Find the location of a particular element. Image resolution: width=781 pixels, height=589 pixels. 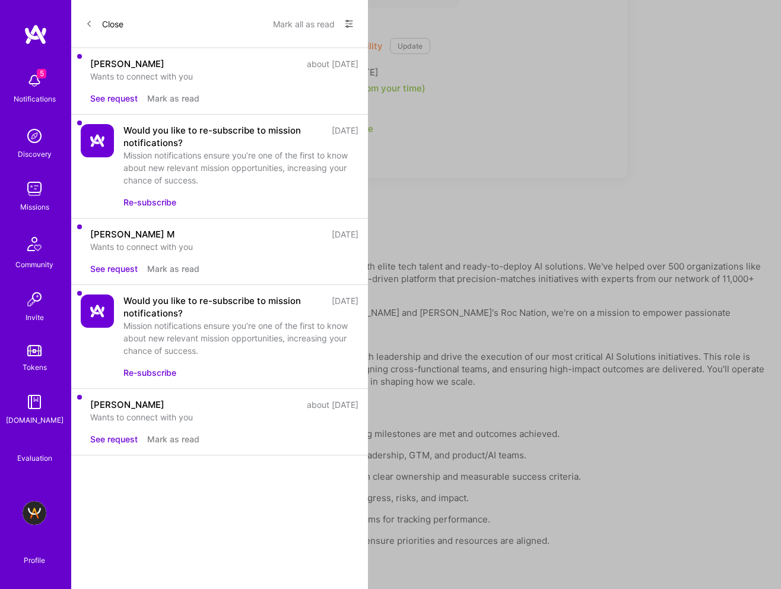

div: Notifications is located at coordinates (34, 99).